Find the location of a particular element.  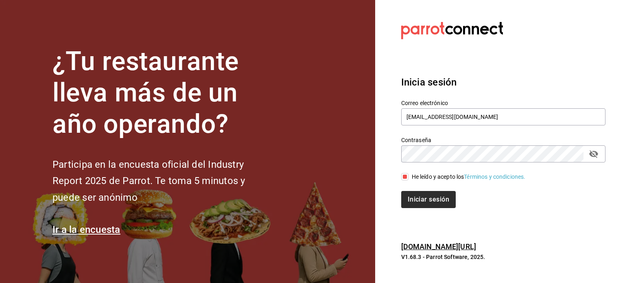

label: Correo electrónico is located at coordinates (503, 103).